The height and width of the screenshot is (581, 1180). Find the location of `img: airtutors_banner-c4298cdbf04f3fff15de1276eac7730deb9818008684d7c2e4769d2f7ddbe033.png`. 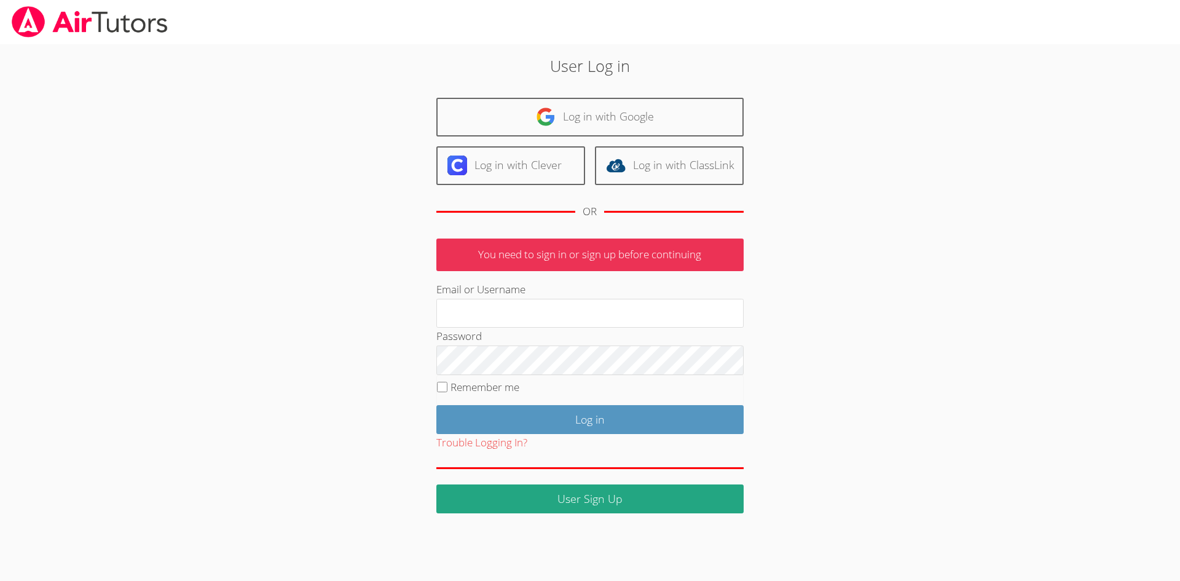

img: airtutors_banner-c4298cdbf04f3fff15de1276eac7730deb9818008684d7c2e4769d2f7ddbe033.png is located at coordinates (90, 22).